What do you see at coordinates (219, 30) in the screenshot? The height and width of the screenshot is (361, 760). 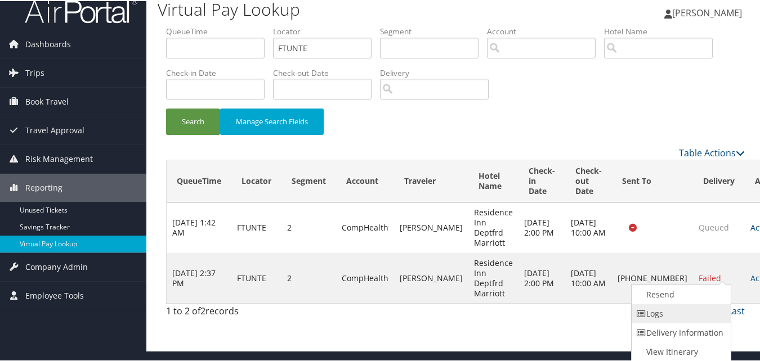 I see `label: QueueTime` at bounding box center [219, 30].